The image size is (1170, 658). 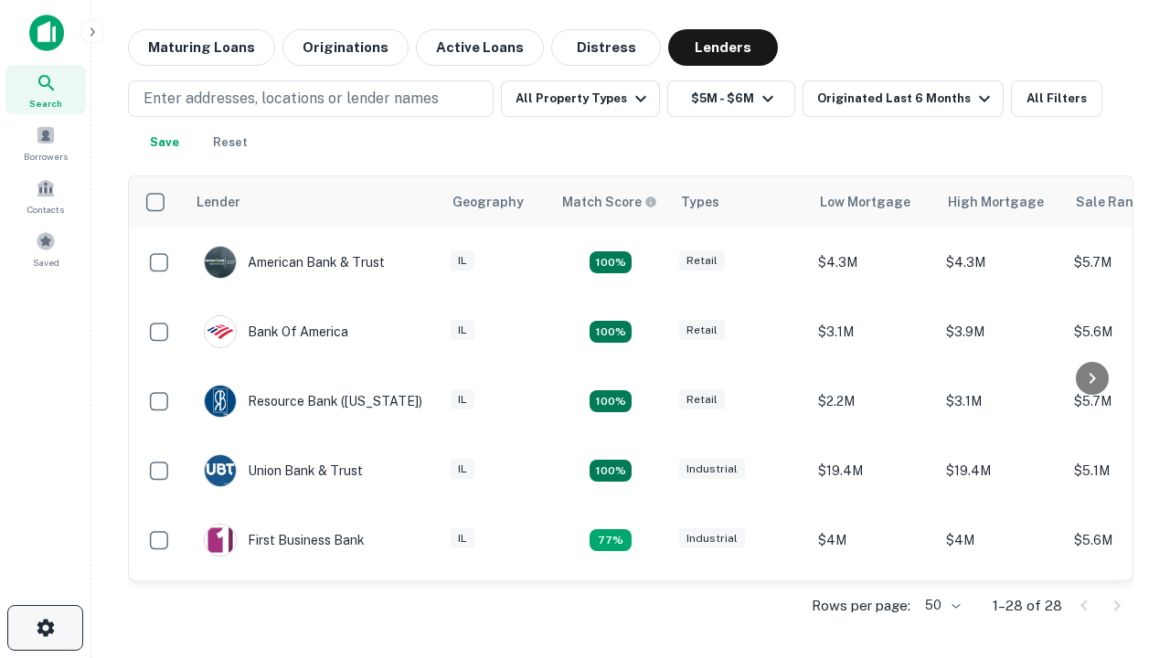 What do you see at coordinates (46, 249) in the screenshot?
I see `a: Saved` at bounding box center [46, 249].